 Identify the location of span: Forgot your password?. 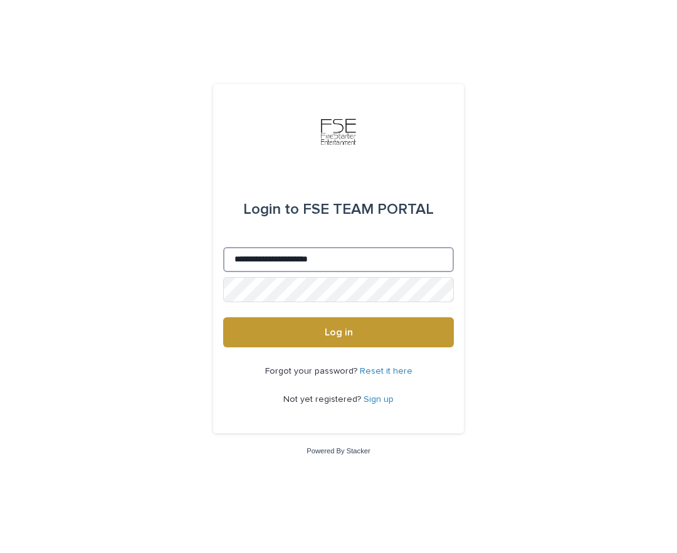
(312, 371).